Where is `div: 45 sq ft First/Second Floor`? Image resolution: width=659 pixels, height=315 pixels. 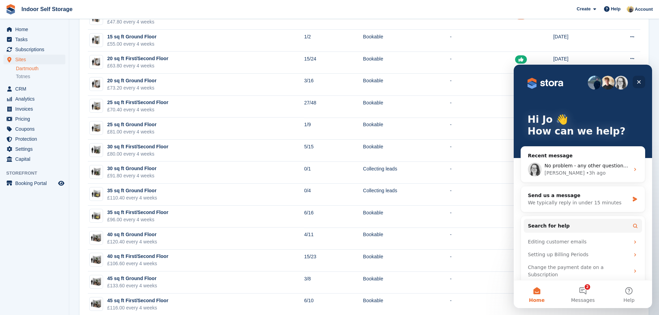 div: 45 sq ft First/Second Floor is located at coordinates (138, 301).